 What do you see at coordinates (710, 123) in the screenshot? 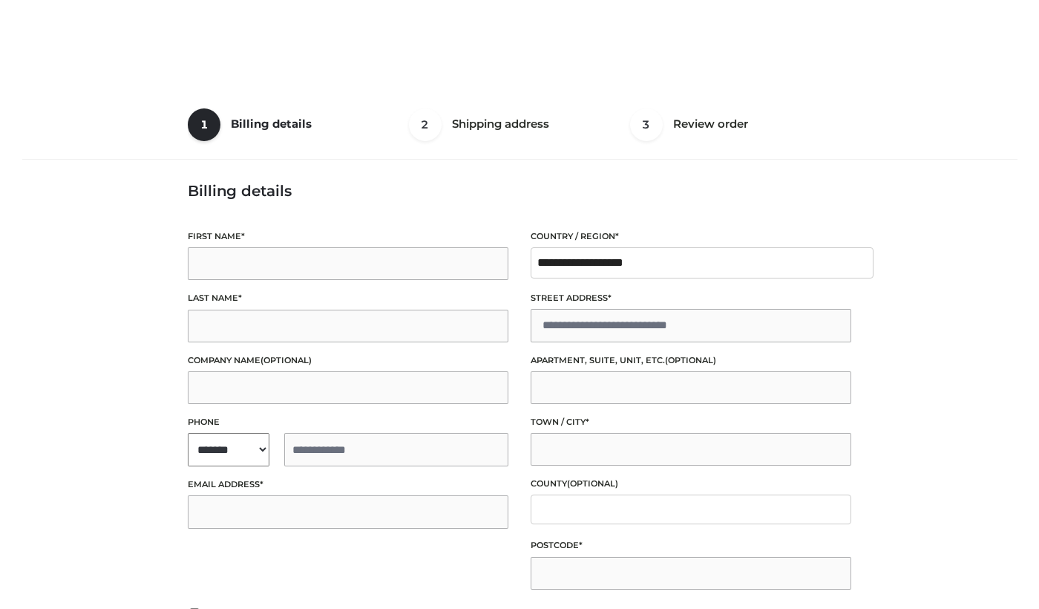
I see `span: Review order` at bounding box center [710, 123].